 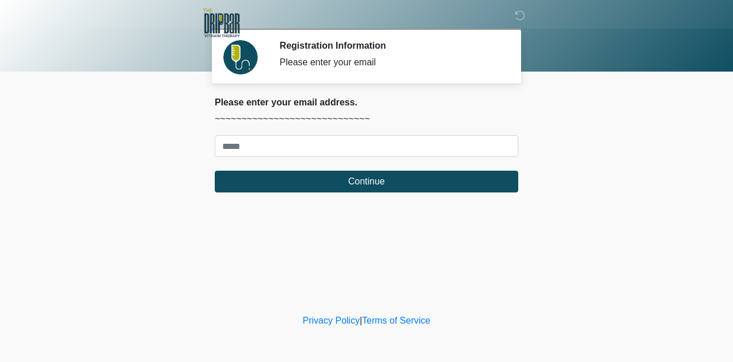 I want to click on button: Continue, so click(x=367, y=182).